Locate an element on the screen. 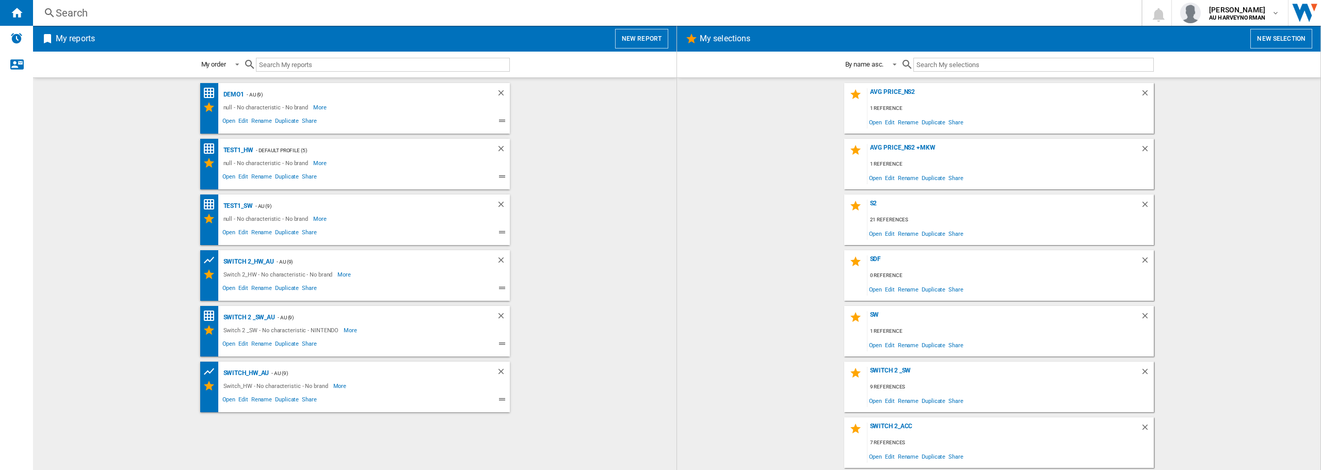 The image size is (1321, 470). img: profile.jpg is located at coordinates (1190, 13).